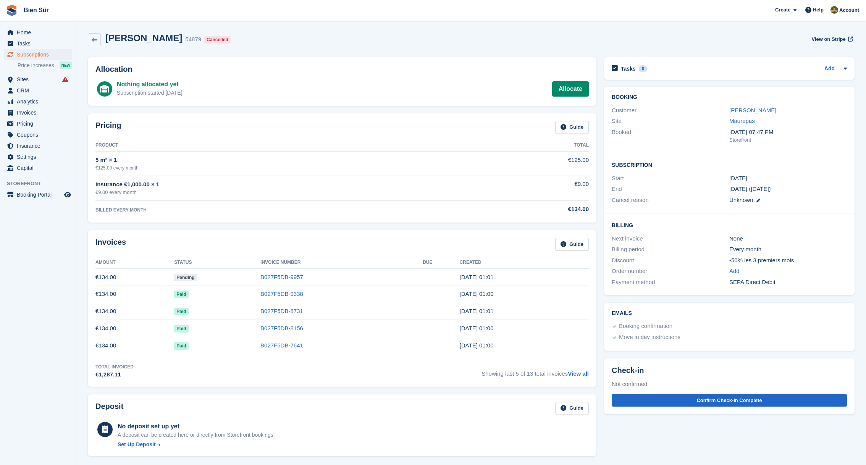 This screenshot has width=866, height=465. What do you see at coordinates (45, 65) in the screenshot?
I see `a: Price increases NEW` at bounding box center [45, 65].